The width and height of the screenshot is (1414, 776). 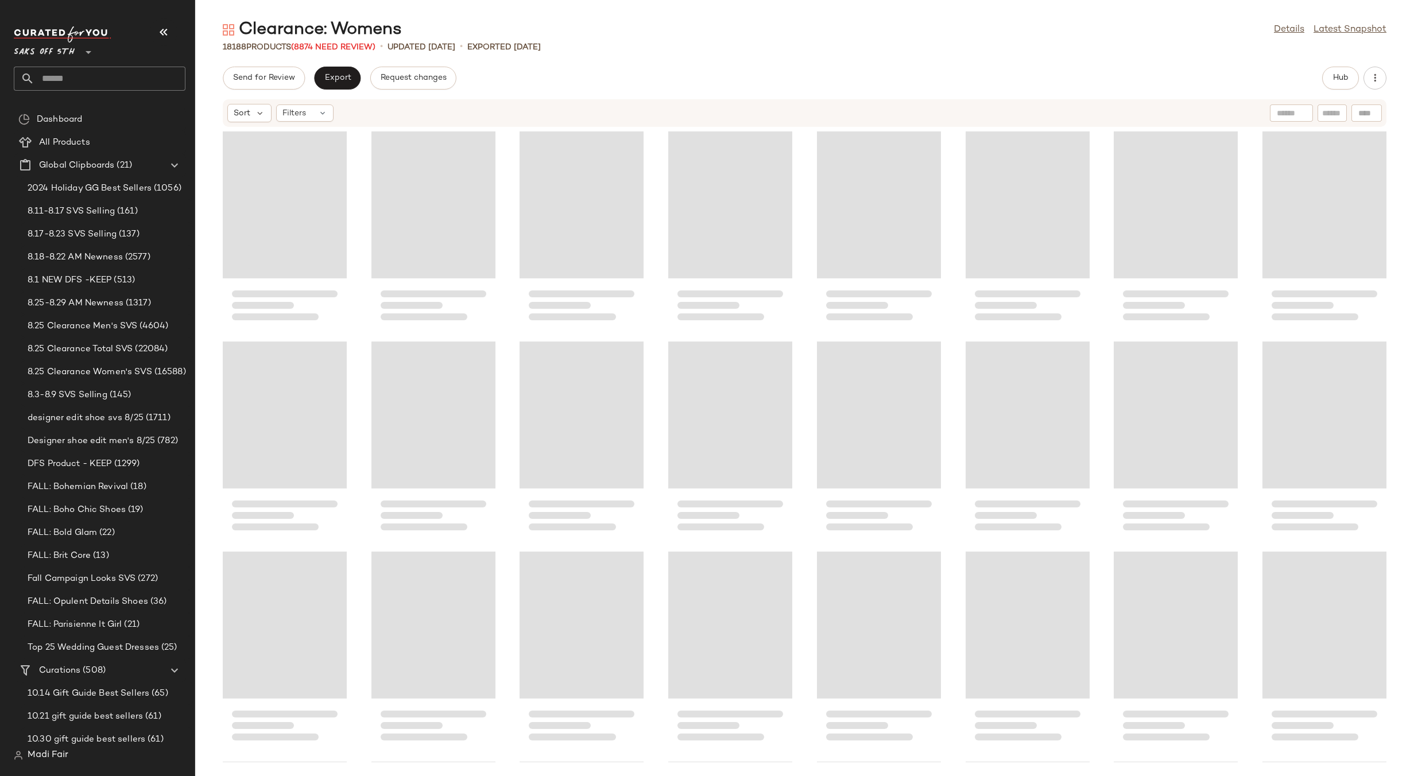 I want to click on span: 8.11-8.17 SVS Selling, so click(x=71, y=211).